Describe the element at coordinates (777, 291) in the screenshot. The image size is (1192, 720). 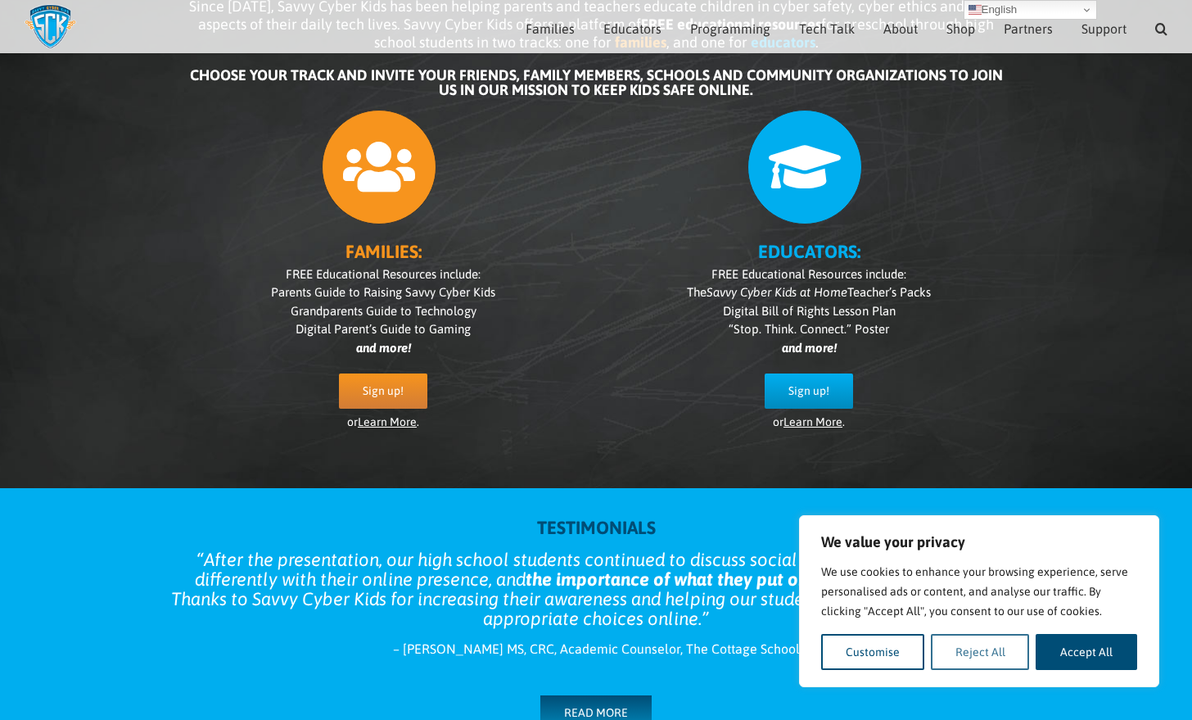
I see `i: Savvy Cyber Kids at Home` at that location.